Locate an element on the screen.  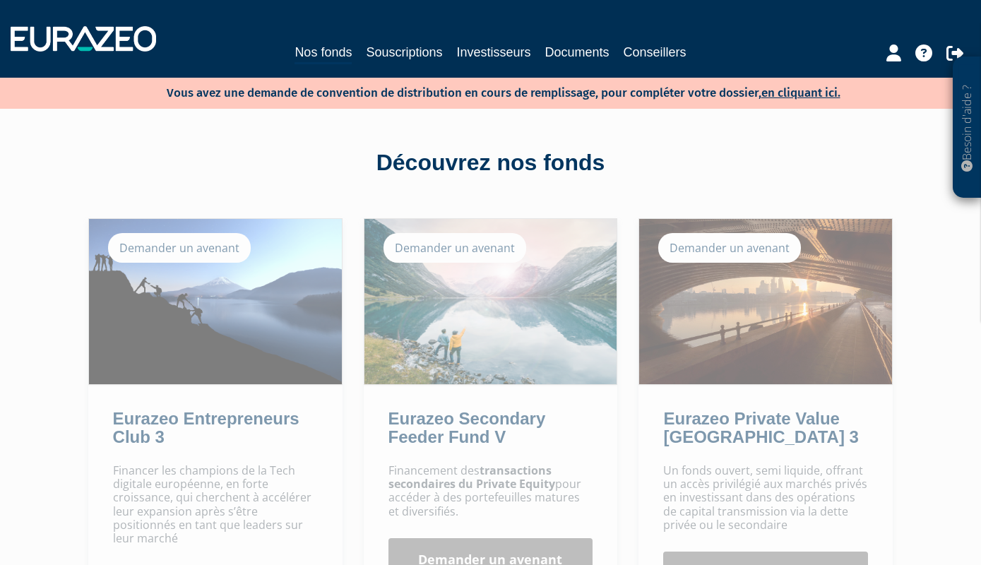
p: Financement des pour accéder à des portefeuilles matures et diversifiés. is located at coordinates (491, 491).